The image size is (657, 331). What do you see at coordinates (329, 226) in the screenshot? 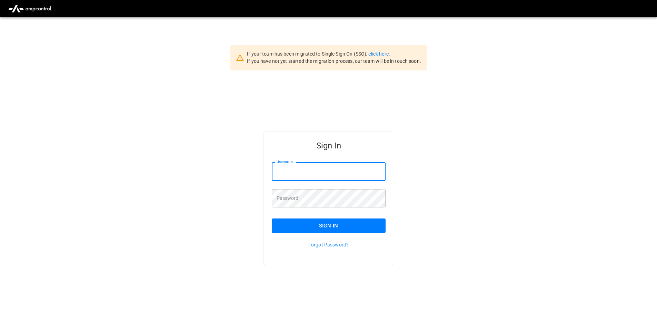
I see `button: Sign In` at bounding box center [329, 226].